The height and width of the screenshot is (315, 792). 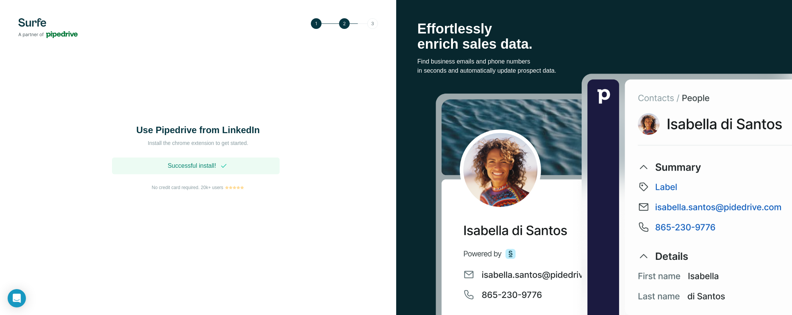 What do you see at coordinates (198, 143) in the screenshot?
I see `p: Install the chrome extension to get started.` at bounding box center [198, 143].